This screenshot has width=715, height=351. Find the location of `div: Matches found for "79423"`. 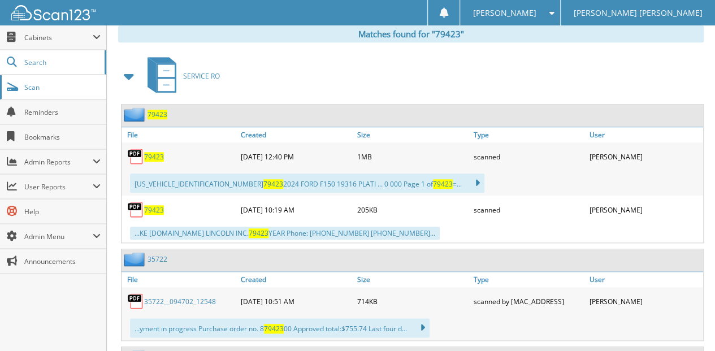

div: Matches found for "79423" is located at coordinates (411, 34).